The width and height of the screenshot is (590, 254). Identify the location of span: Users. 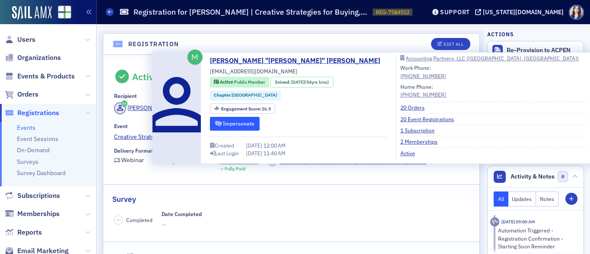
(26, 40).